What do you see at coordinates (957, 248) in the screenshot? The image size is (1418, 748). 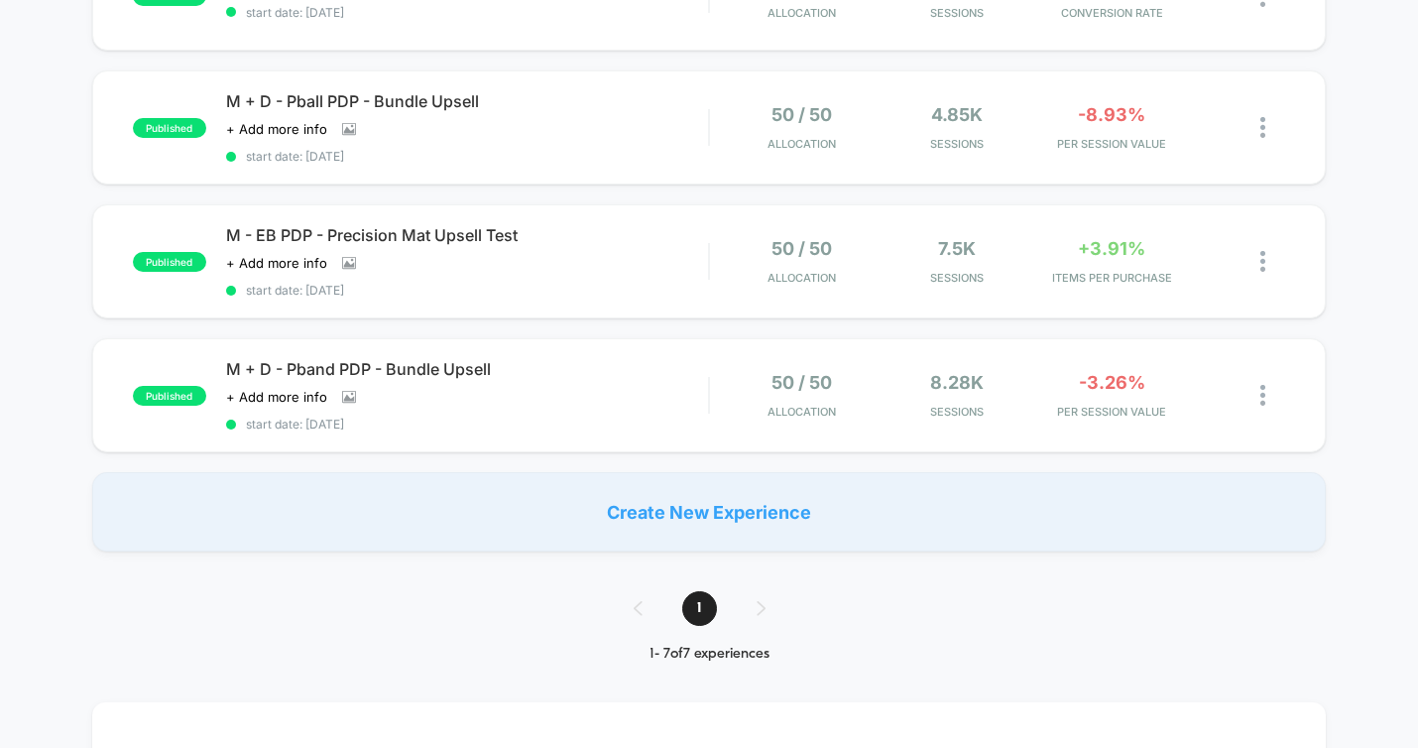 I see `span: 7.5k` at bounding box center [957, 248].